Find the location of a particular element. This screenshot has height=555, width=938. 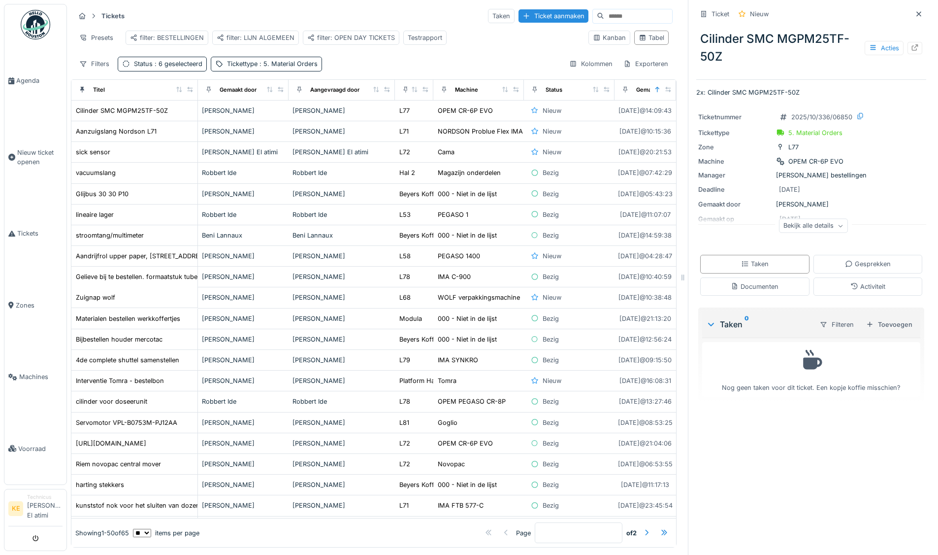

div: Showing 1 - 50 of 65 is located at coordinates (102, 532).